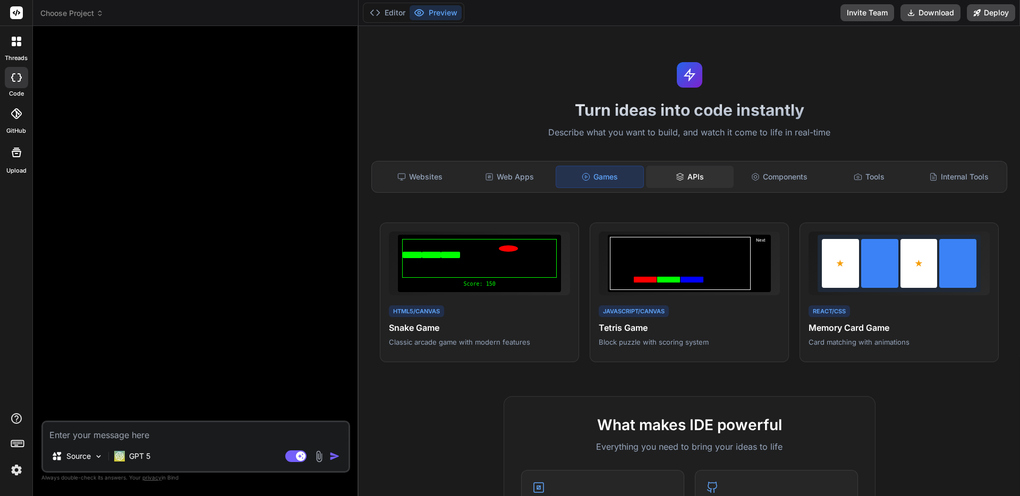 The height and width of the screenshot is (496, 1020). Describe the element at coordinates (16, 58) in the screenshot. I see `label: threads` at that location.